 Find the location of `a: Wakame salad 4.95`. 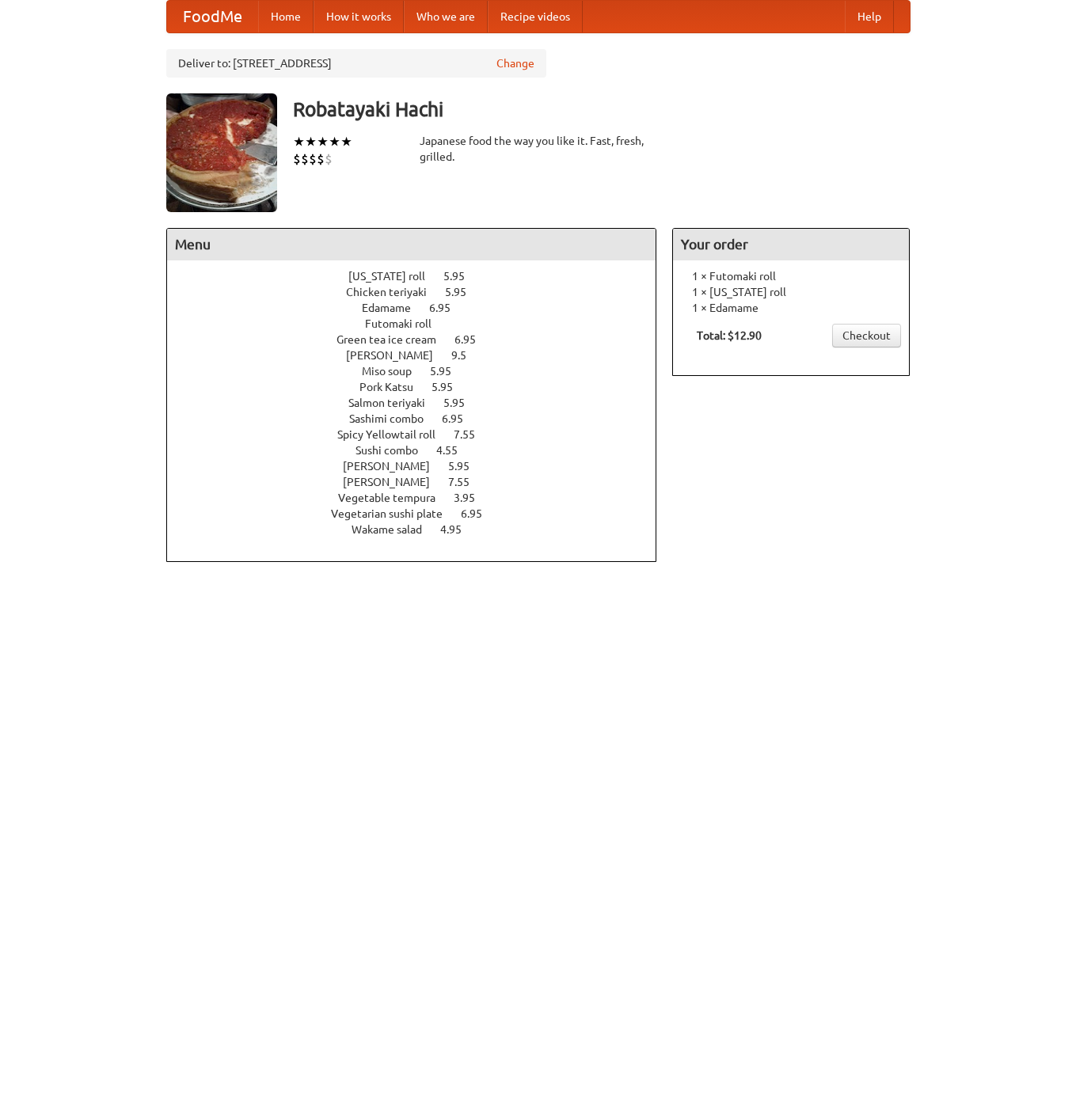

a: Wakame salad 4.95 is located at coordinates (421, 530).